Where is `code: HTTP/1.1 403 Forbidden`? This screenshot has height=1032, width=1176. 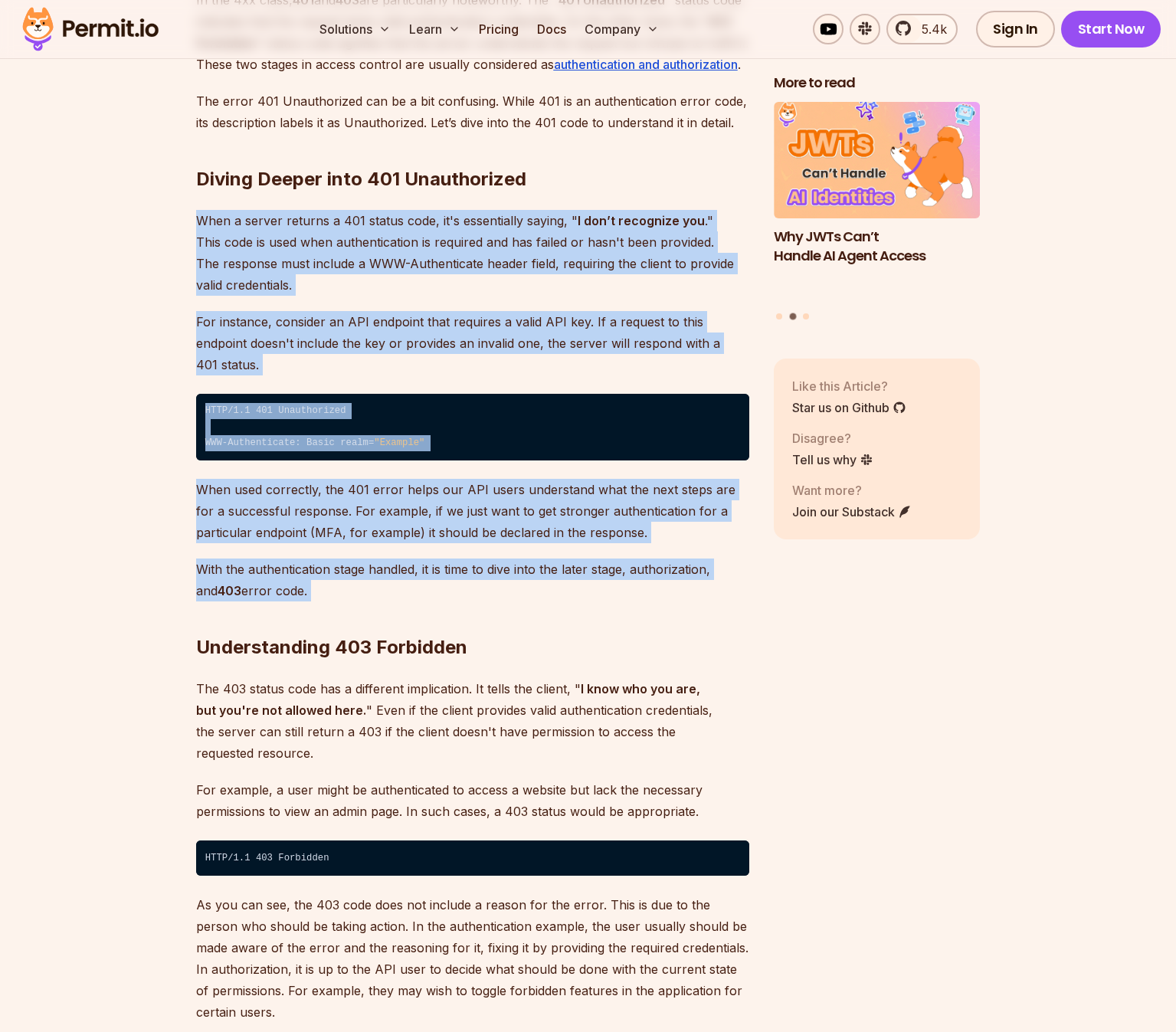
code: HTTP/1.1 403 Forbidden is located at coordinates (472, 858).